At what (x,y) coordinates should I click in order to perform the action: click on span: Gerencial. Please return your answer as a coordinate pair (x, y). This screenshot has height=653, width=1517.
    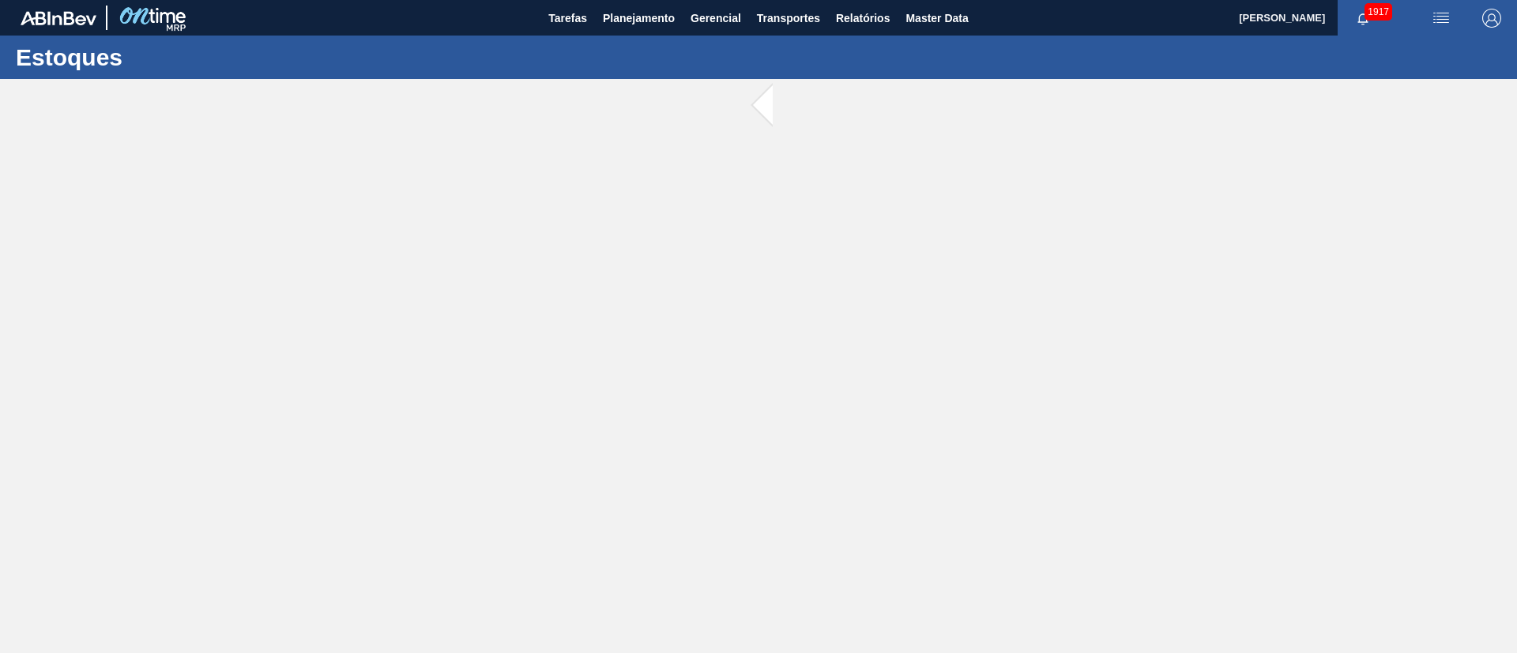
    Looking at the image, I should click on (716, 18).